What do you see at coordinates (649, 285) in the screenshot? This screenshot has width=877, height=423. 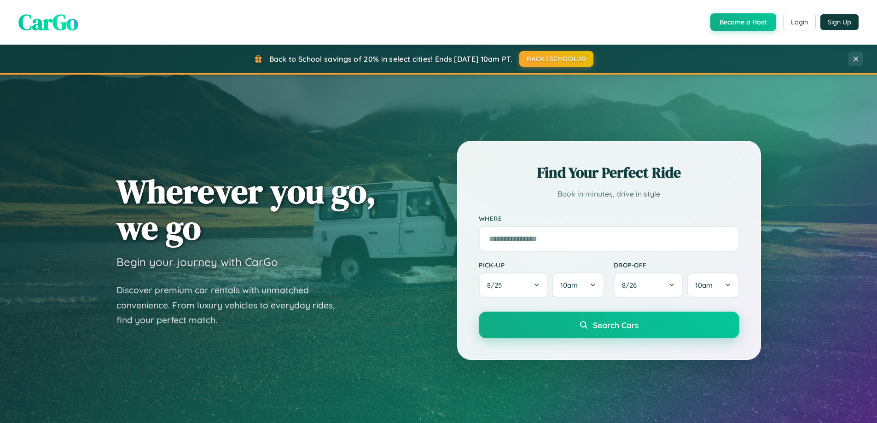 I see `button: 8/26` at bounding box center [649, 285].